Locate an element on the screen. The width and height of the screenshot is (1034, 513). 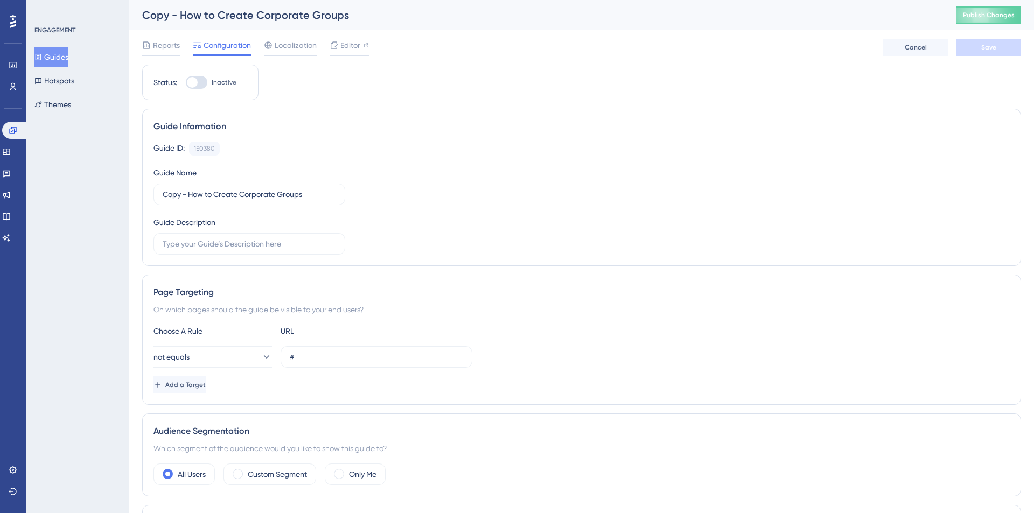
div: Status: is located at coordinates (165, 82).